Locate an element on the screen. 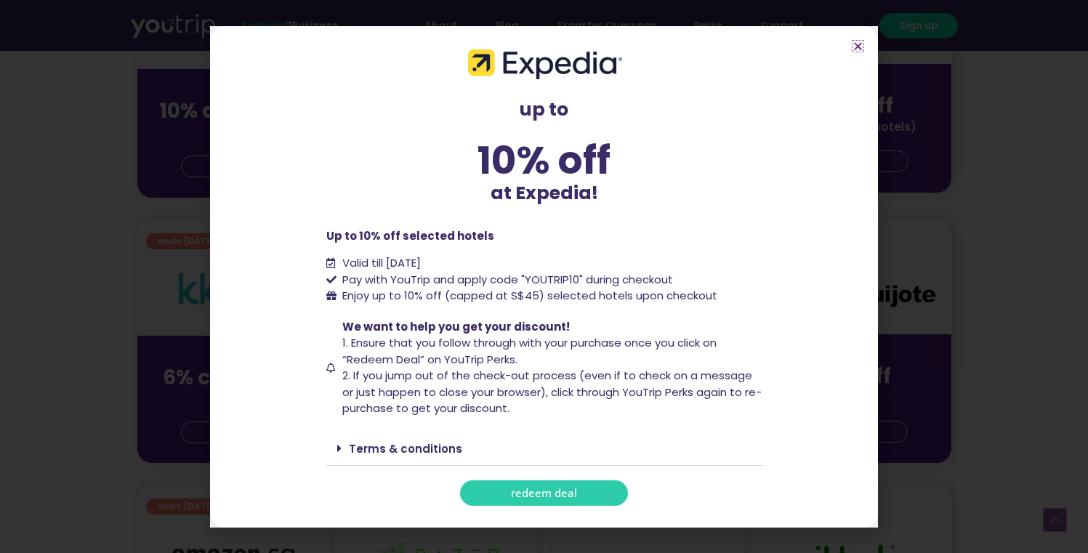  div: Terms & conditions is located at coordinates (544, 448).